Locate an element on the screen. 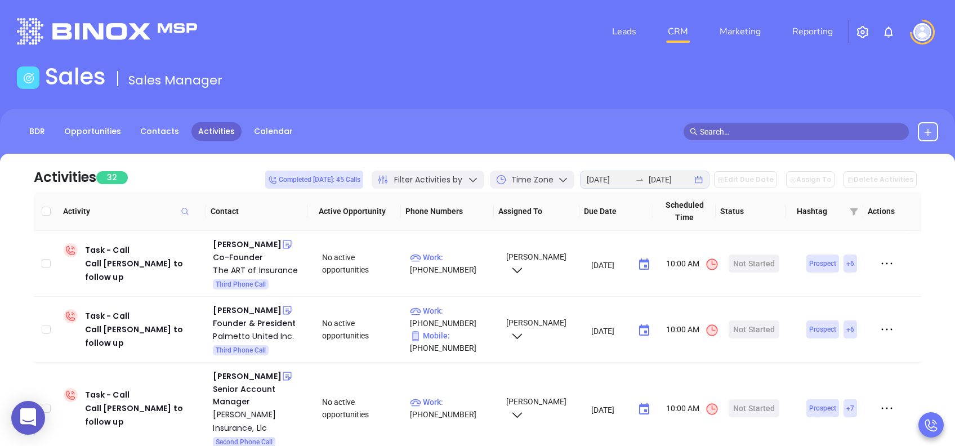  th: Actions is located at coordinates (886, 211).